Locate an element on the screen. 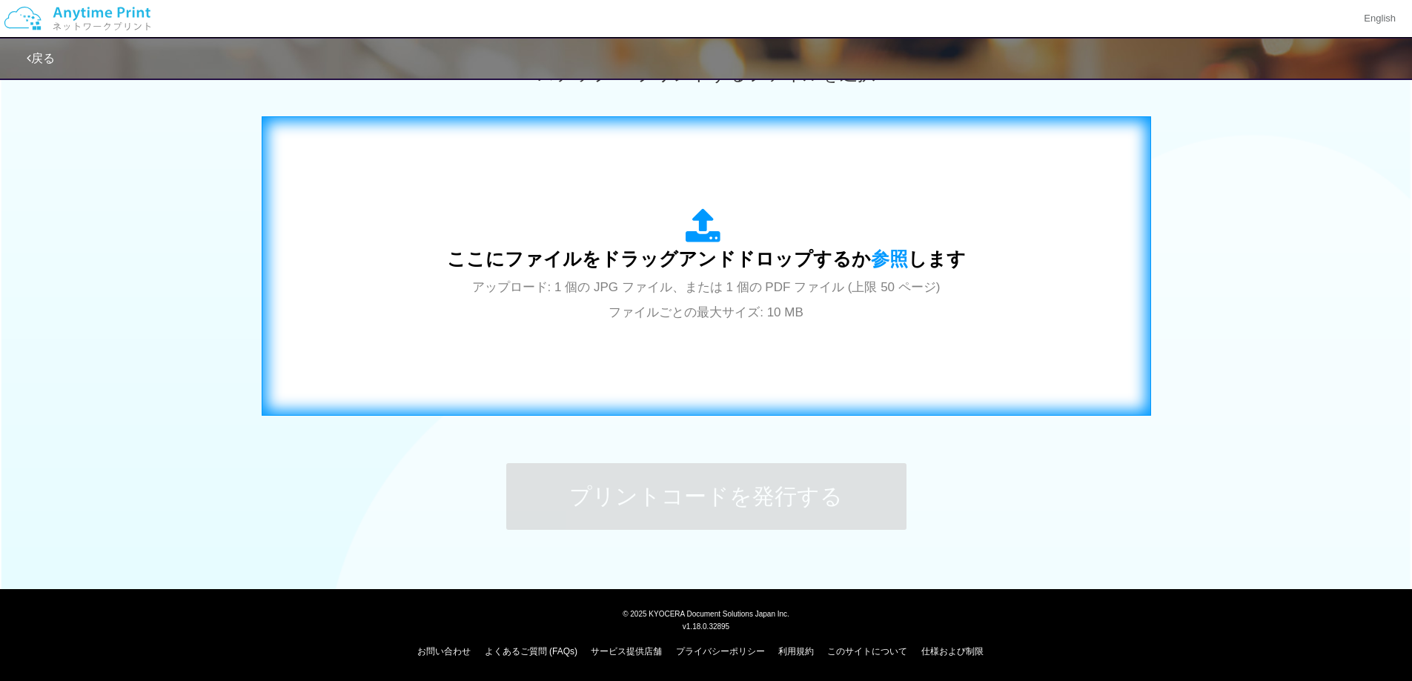 Image resolution: width=1412 pixels, height=681 pixels. button: プリントコードを発行する is located at coordinates (706, 497).